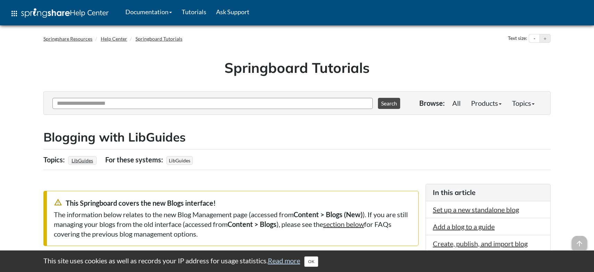  What do you see at coordinates (389, 104) in the screenshot?
I see `button: Search` at bounding box center [389, 104].